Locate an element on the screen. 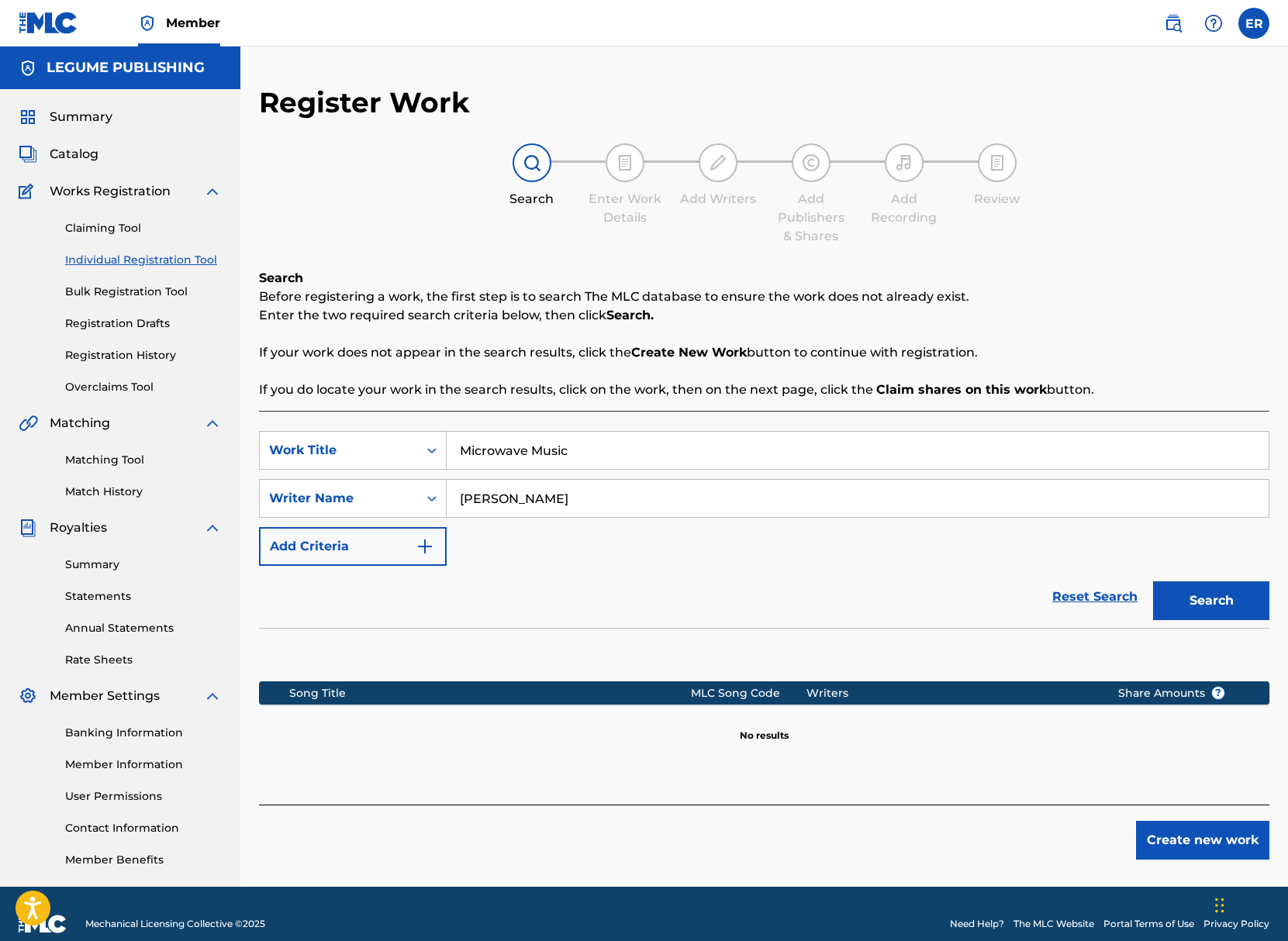 Image resolution: width=1288 pixels, height=941 pixels. a: Contact Information is located at coordinates (143, 828).